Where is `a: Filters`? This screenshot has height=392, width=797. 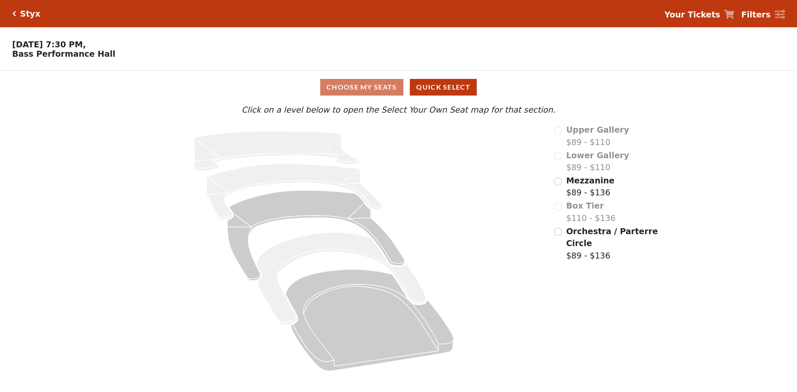
a: Filters is located at coordinates (763, 15).